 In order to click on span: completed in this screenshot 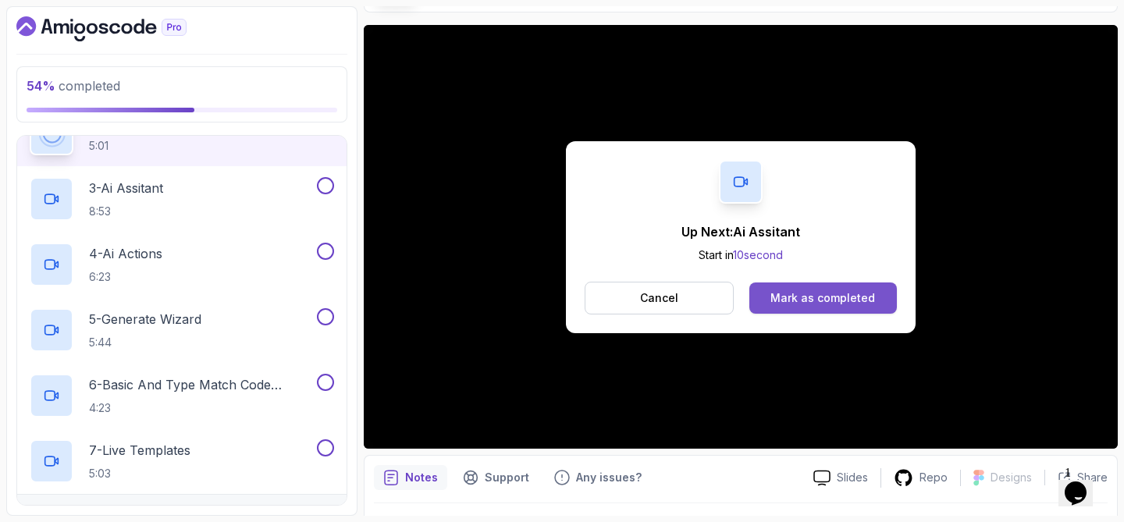, I will do `click(73, 86)`.